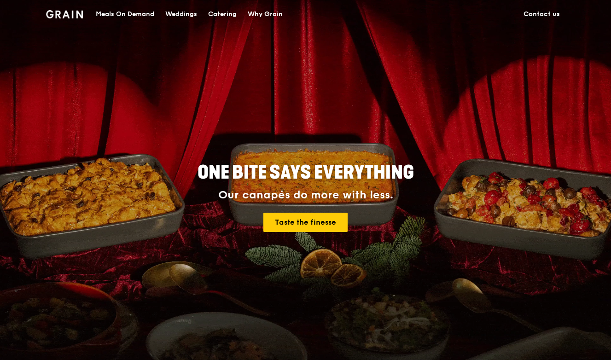  Describe the element at coordinates (306, 173) in the screenshot. I see `span: ONE BITE SAYS EVERYTHING` at that location.